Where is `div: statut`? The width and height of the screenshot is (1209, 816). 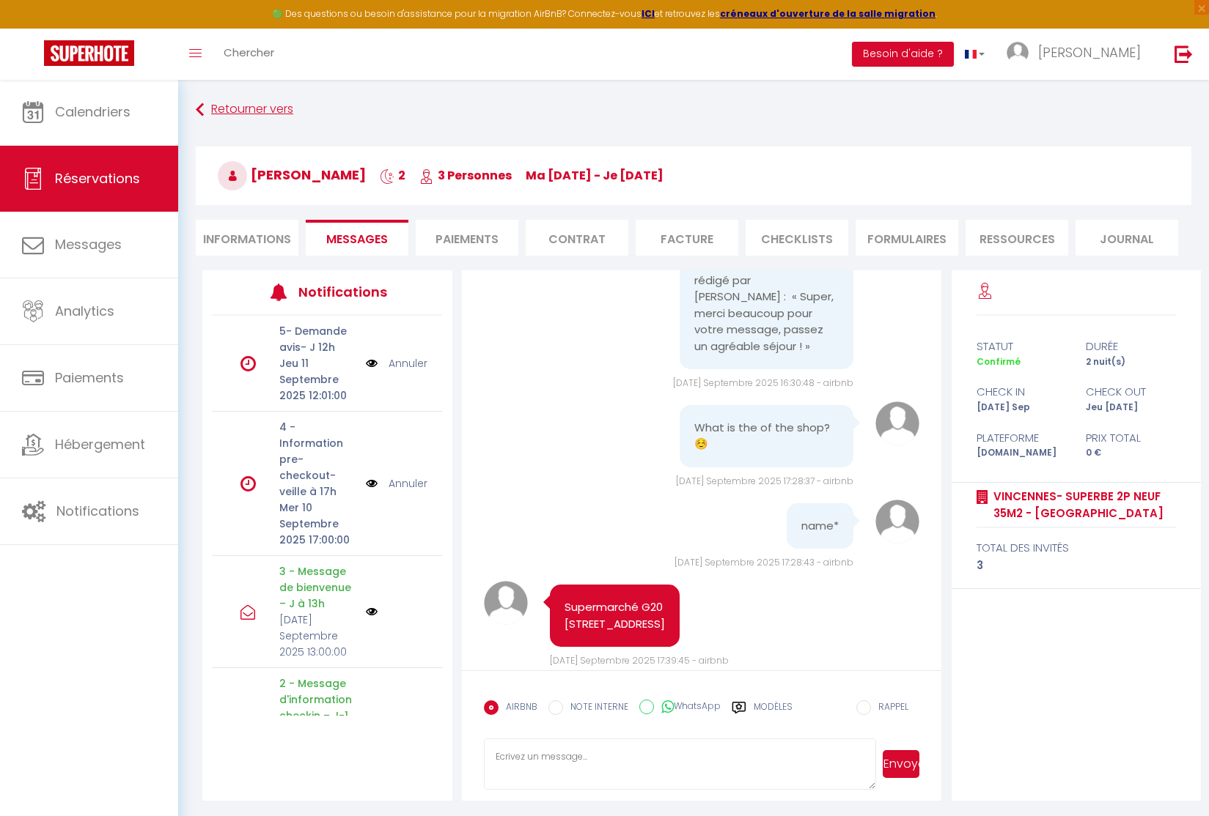 div: statut is located at coordinates (1021, 347).